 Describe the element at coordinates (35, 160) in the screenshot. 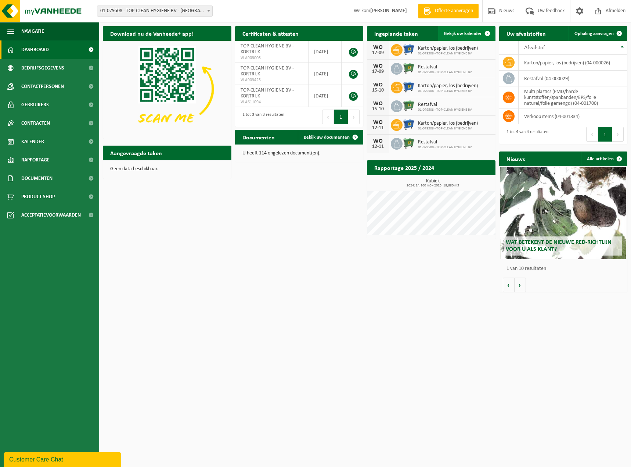

I see `span: Rapportage` at that location.